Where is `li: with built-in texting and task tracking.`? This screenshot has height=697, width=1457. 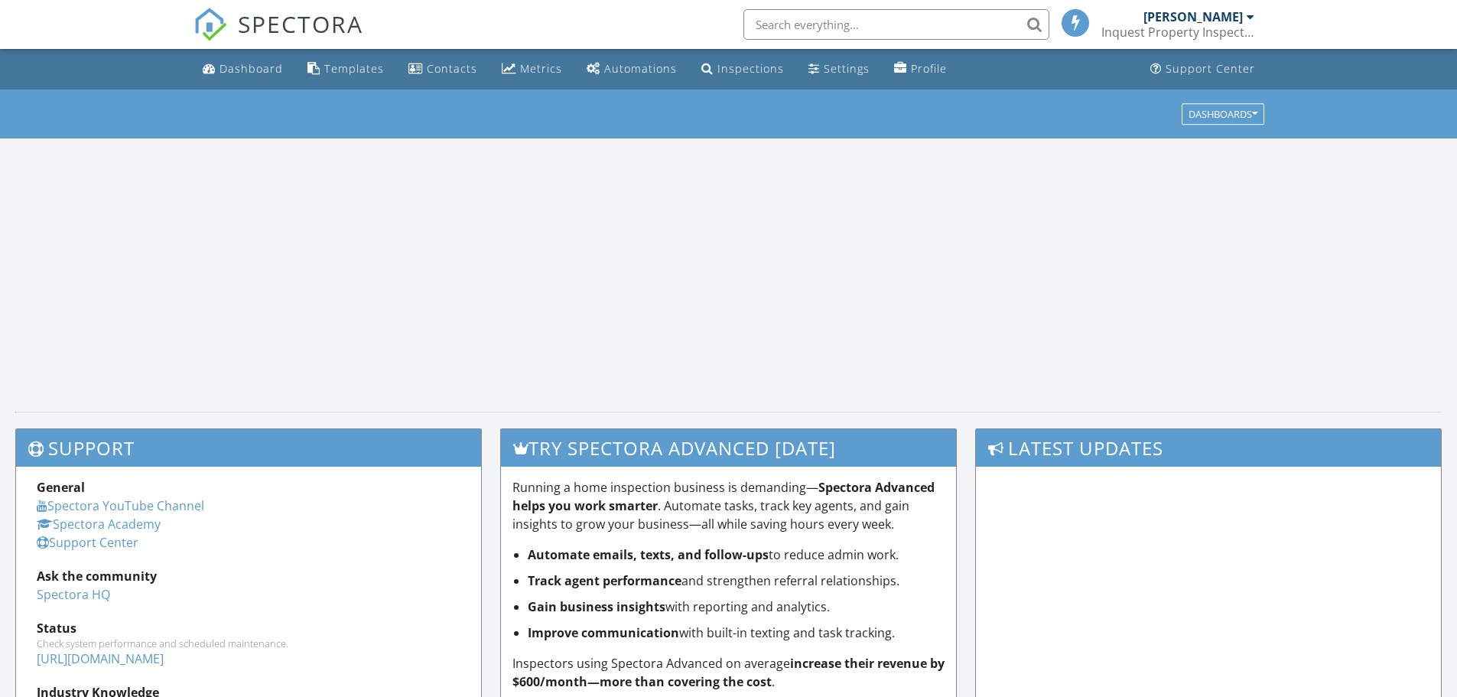
li: with built-in texting and task tracking. is located at coordinates (736, 632).